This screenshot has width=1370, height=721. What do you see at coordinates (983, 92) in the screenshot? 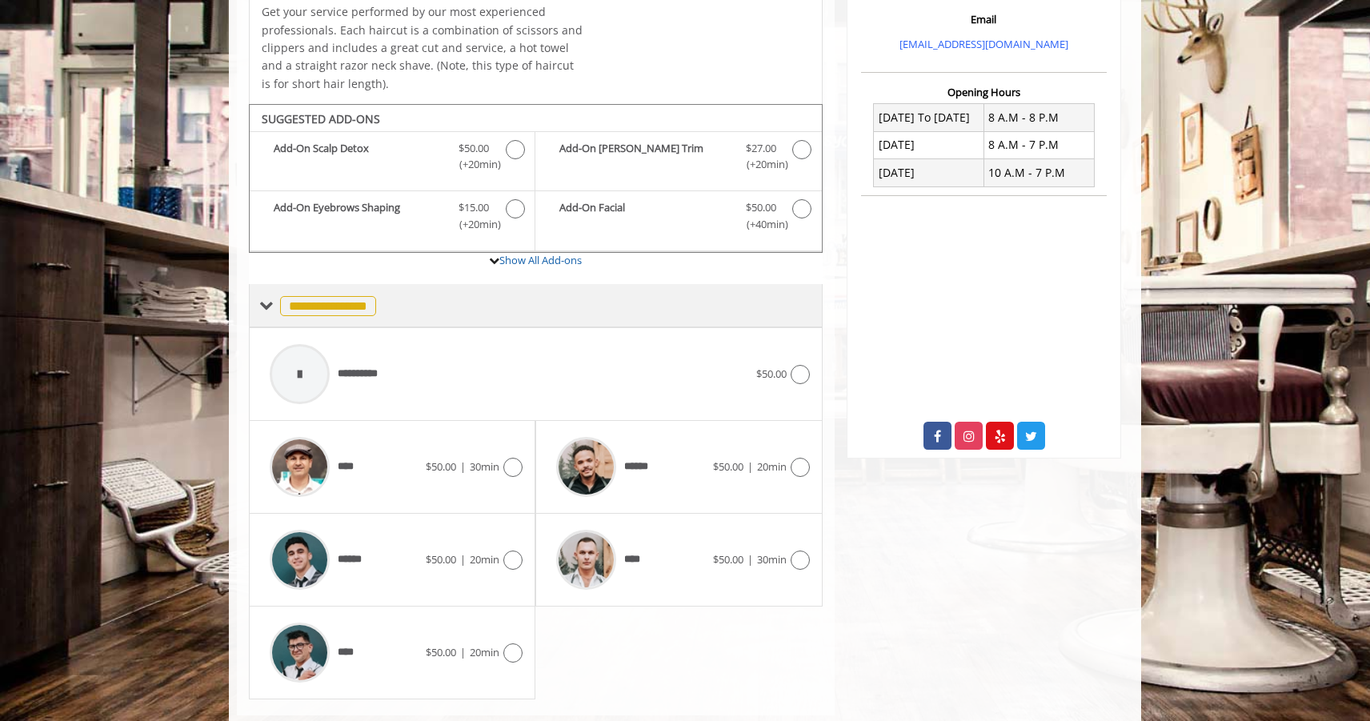
I see `h3: Opening Hours` at bounding box center [983, 92].